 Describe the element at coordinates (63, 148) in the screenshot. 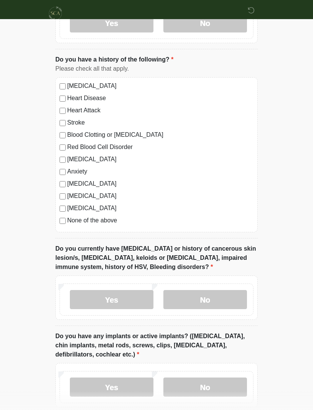

I see `input: Red Blood Cell Disorder` at that location.